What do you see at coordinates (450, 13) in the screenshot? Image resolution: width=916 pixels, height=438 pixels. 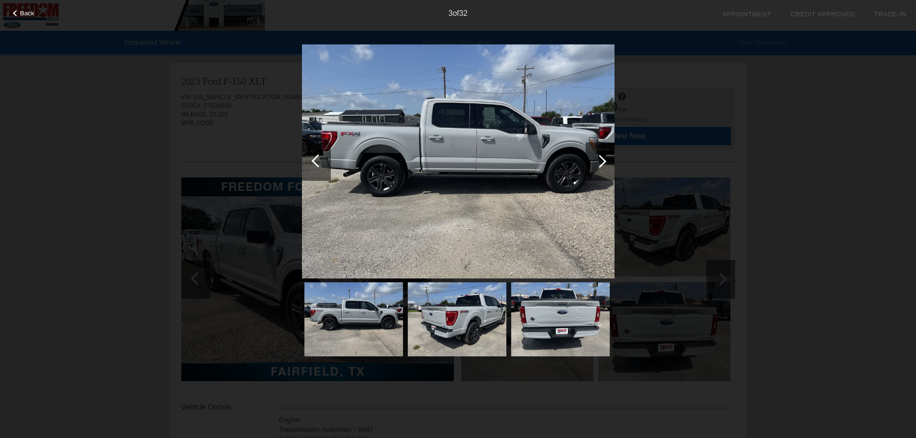 I see `span: 3` at bounding box center [450, 13].